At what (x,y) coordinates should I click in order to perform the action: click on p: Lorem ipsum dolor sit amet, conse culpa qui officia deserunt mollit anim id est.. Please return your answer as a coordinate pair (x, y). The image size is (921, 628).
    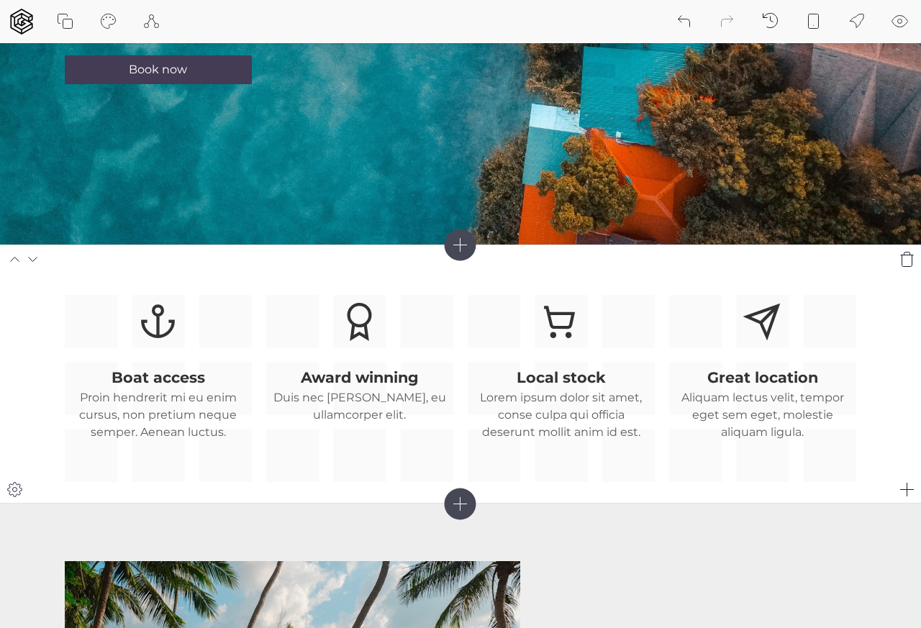
    Looking at the image, I should click on (561, 415).